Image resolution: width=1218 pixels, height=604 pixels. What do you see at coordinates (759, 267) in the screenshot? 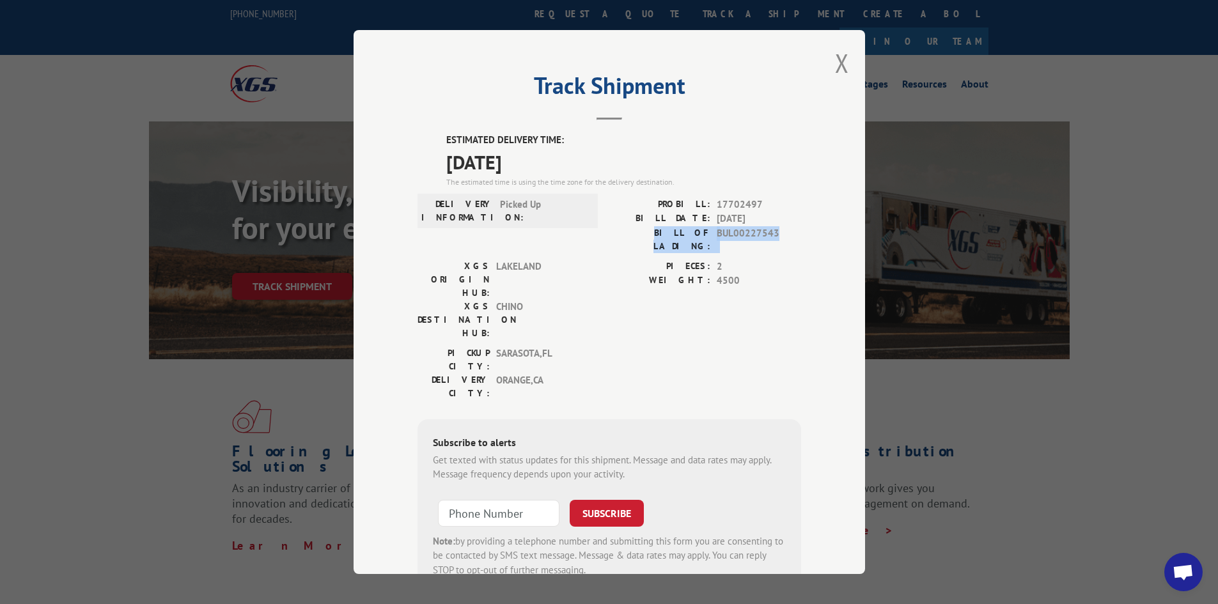
I see `span: 2` at bounding box center [759, 267].